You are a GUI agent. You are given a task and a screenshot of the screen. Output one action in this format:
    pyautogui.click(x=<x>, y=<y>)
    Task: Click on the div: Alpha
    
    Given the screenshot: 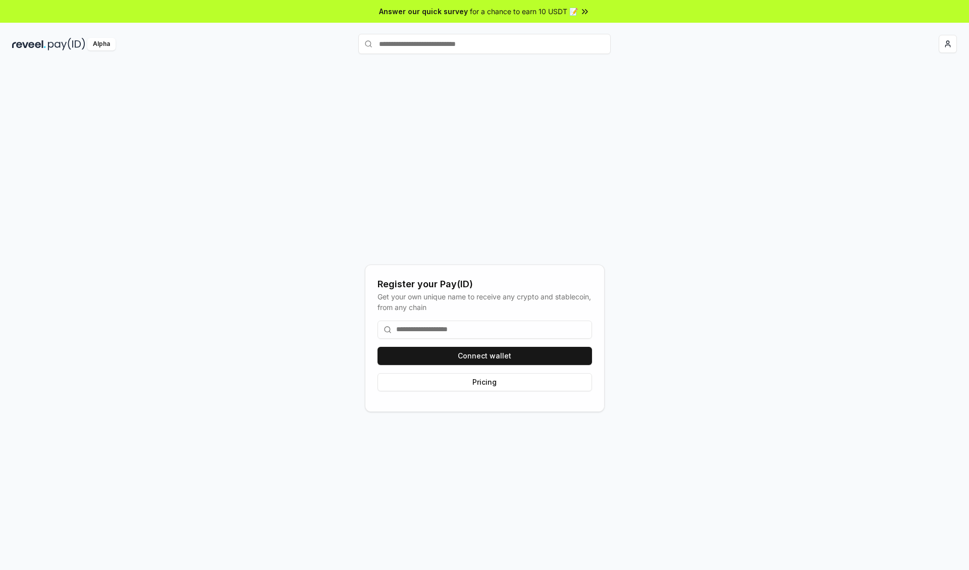 What is the action you would take?
    pyautogui.click(x=101, y=44)
    